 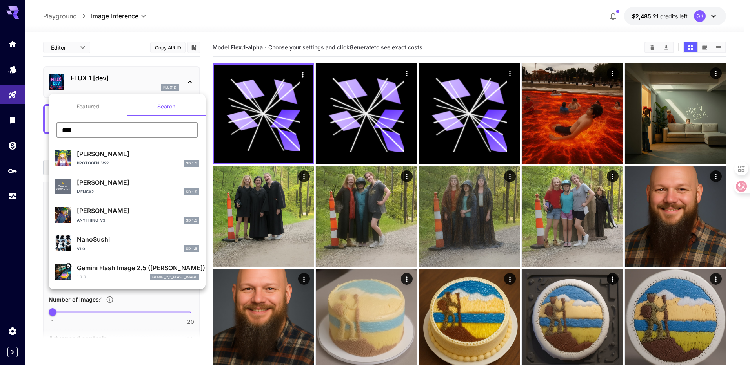 What do you see at coordinates (138, 240) in the screenshot?
I see `p: NanoSushi` at bounding box center [138, 240].